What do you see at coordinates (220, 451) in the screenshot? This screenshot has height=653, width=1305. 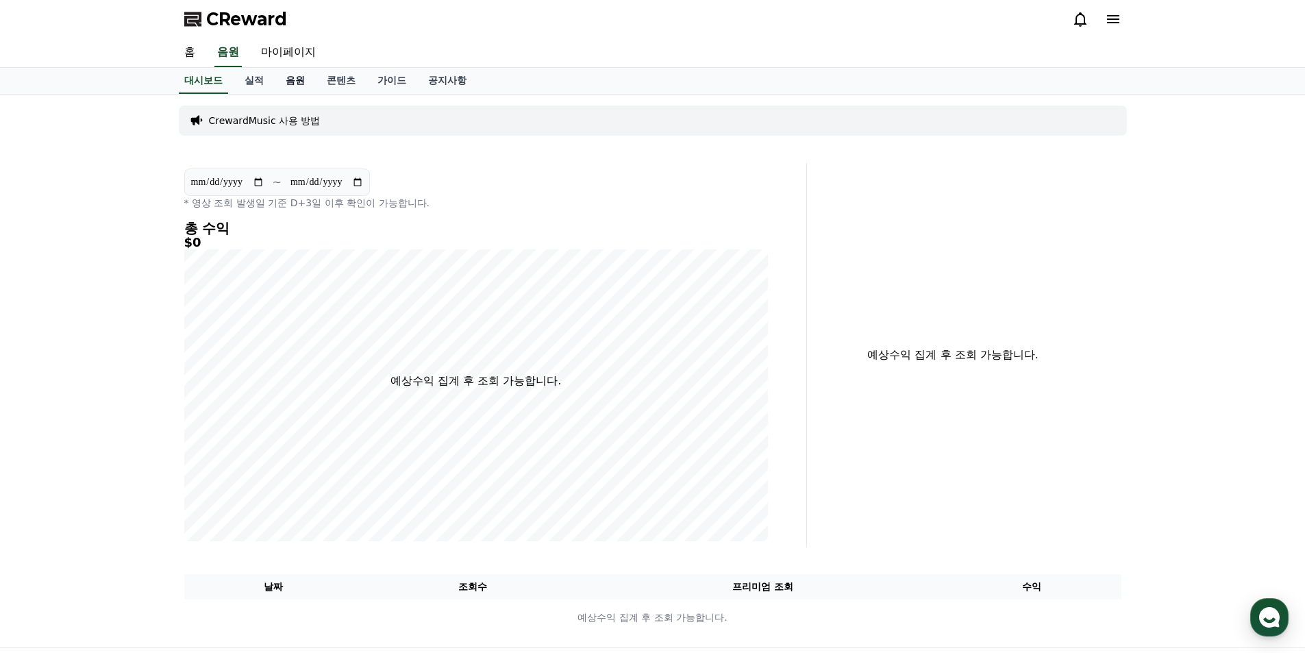 I see `a: 설정` at bounding box center [220, 451].